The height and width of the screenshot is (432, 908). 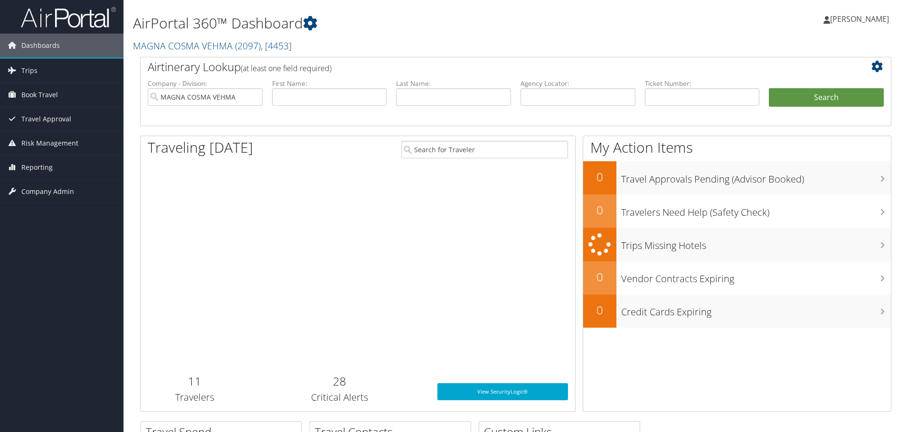 I want to click on a: Trips Missing Hotels, so click(x=737, y=244).